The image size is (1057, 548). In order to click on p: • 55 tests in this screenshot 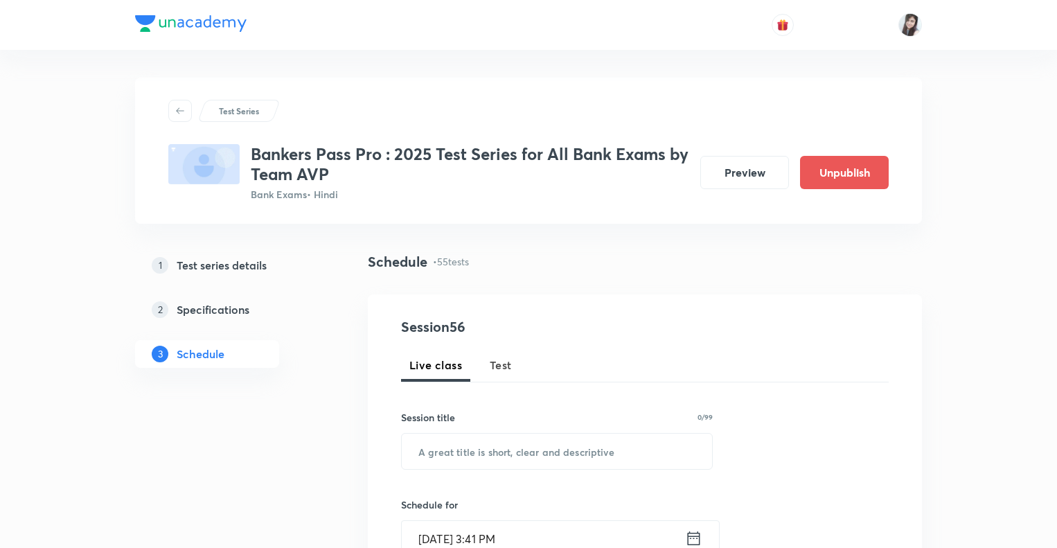, I will do `click(451, 261)`.